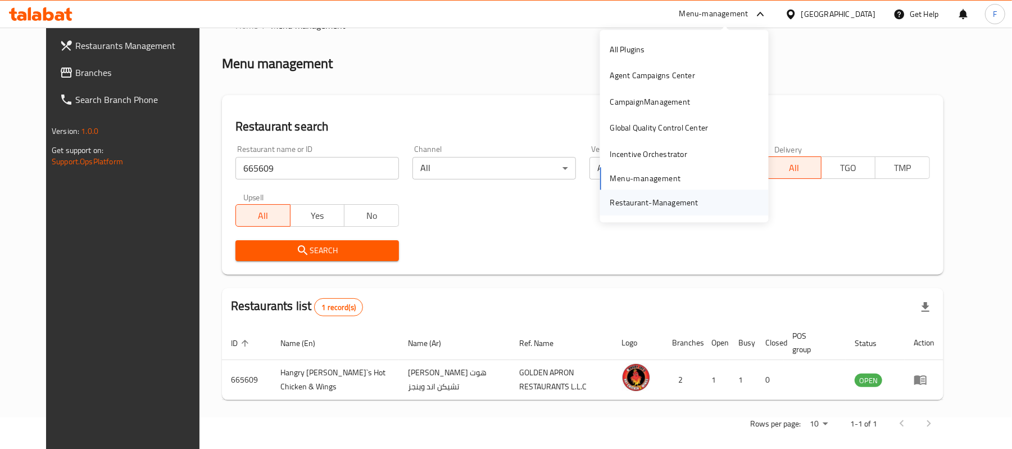 The height and width of the screenshot is (449, 1012). What do you see at coordinates (277, 64) in the screenshot?
I see `h2: Menu management` at bounding box center [277, 64].